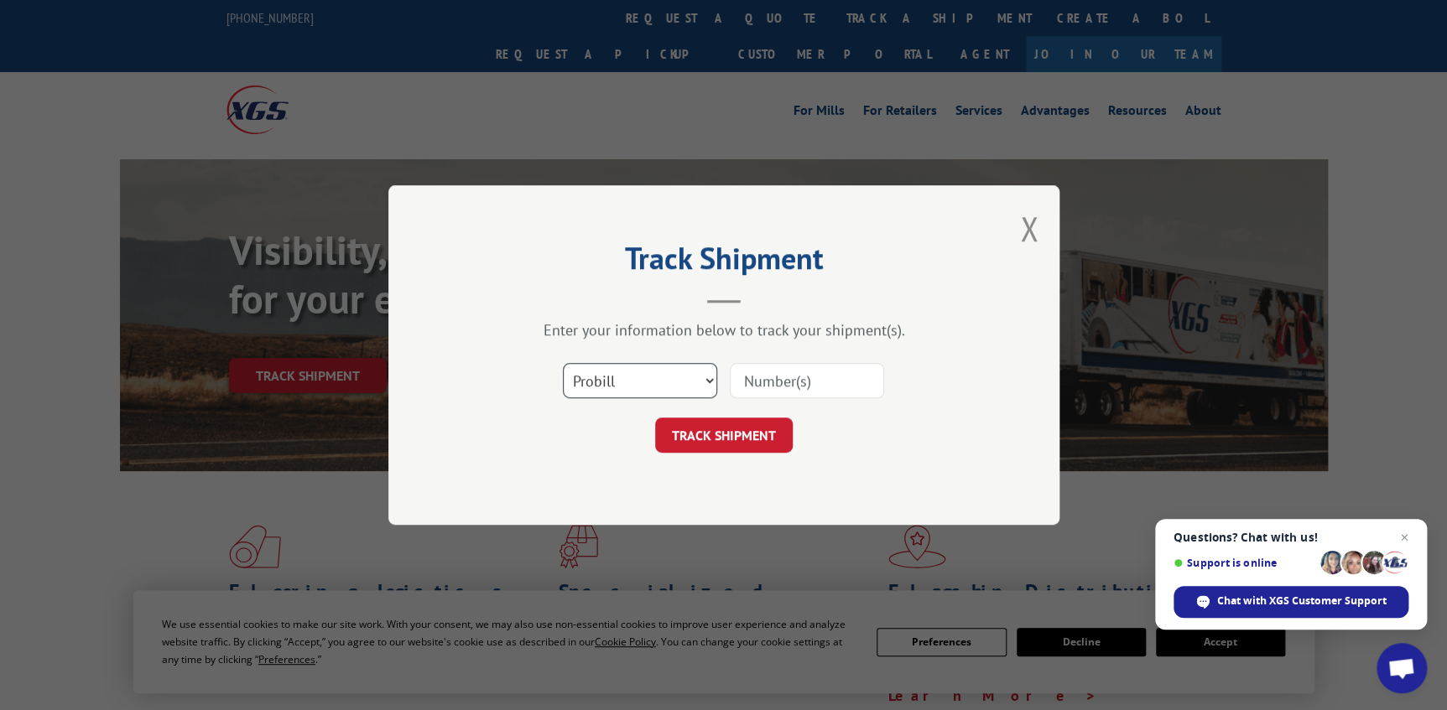 The width and height of the screenshot is (1447, 710). What do you see at coordinates (1402, 669) in the screenshot?
I see `div: Open chat` at bounding box center [1402, 669].